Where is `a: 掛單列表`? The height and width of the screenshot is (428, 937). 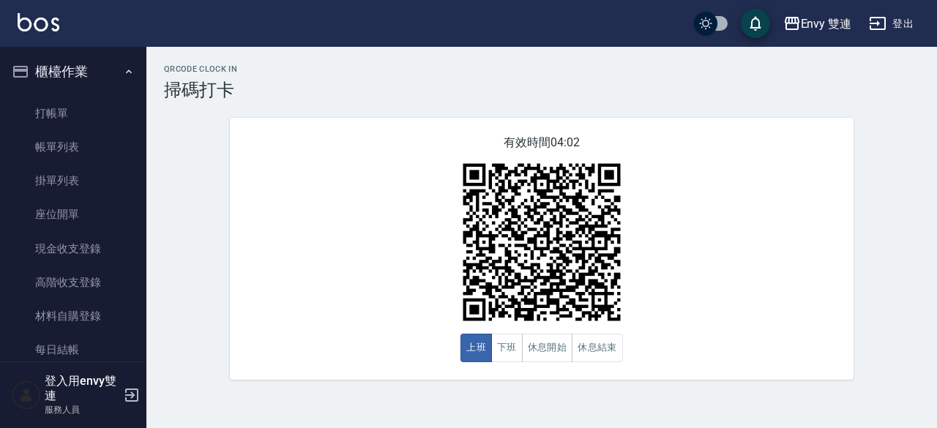 a: 掛單列表 is located at coordinates (73, 181).